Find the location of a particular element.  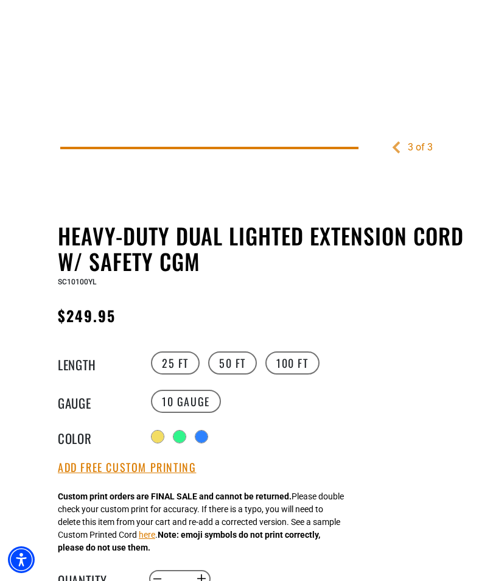

legend: Color is located at coordinates (88, 437).